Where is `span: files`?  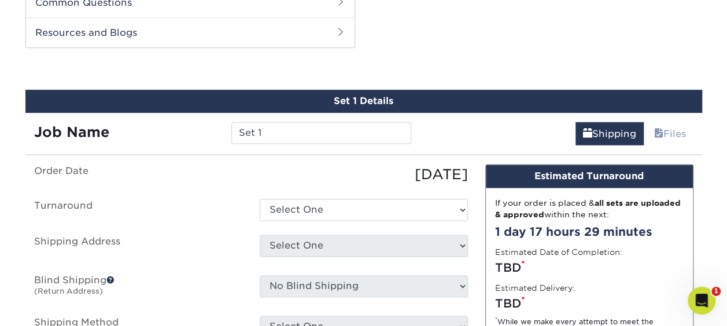 span: files is located at coordinates (659, 134).